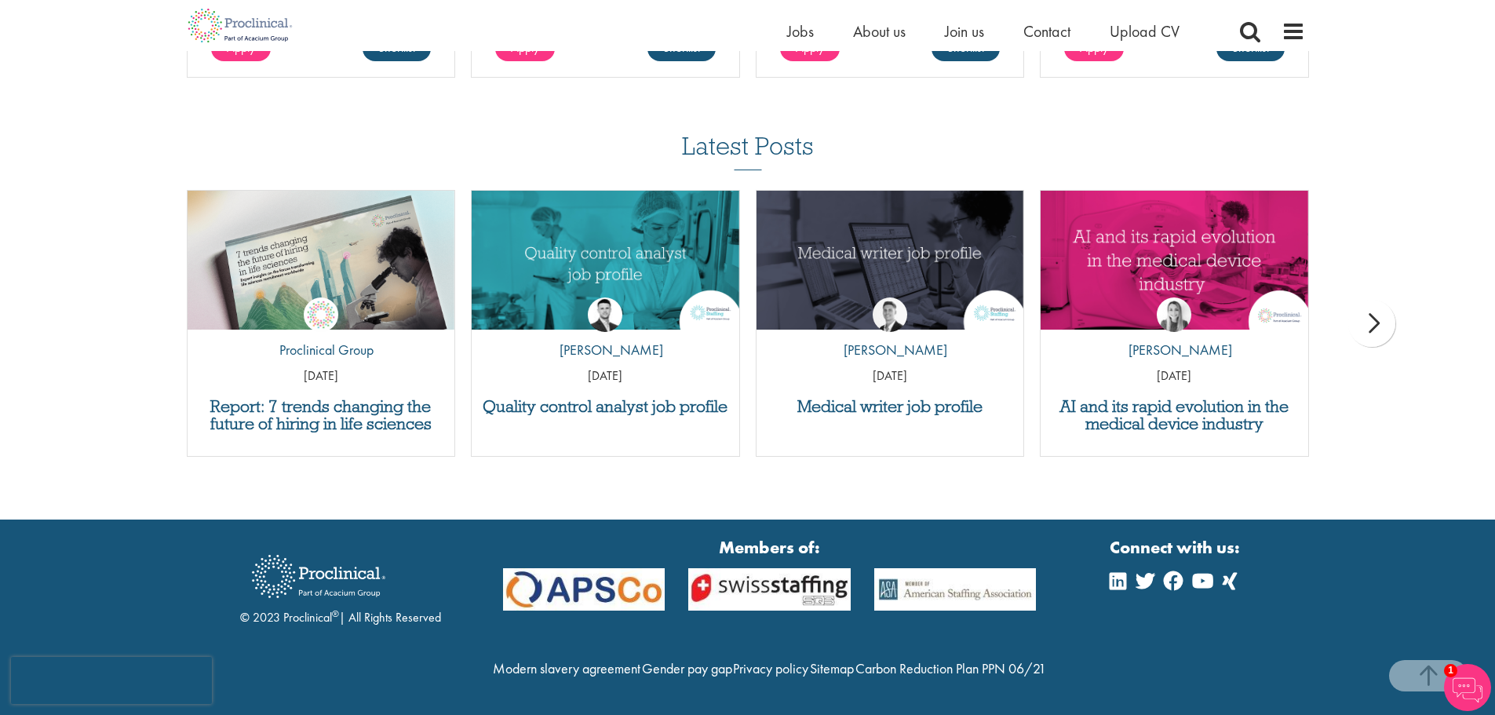 This screenshot has width=1495, height=715. Describe the element at coordinates (1174, 415) in the screenshot. I see `a: AI and its rapid evolution in the medical device industry` at that location.